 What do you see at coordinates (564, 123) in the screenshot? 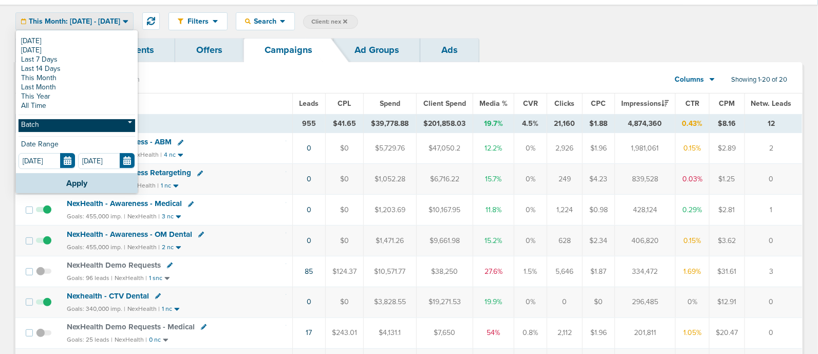
I see `td: 21,160` at bounding box center [564, 123].